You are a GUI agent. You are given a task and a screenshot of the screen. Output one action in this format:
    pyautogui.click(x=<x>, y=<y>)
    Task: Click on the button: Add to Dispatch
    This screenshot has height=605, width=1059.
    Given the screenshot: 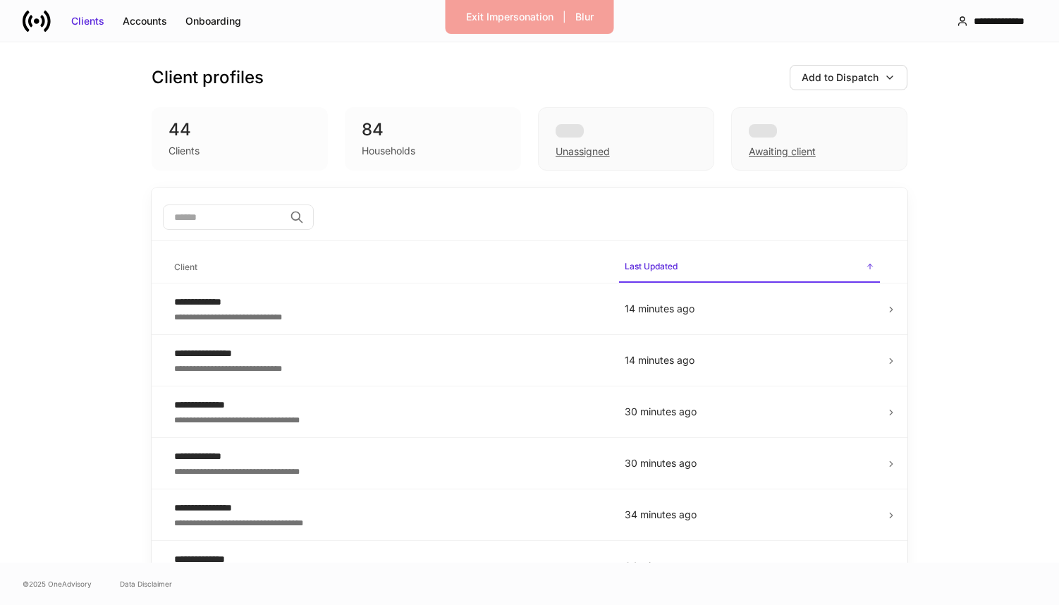 What is the action you would take?
    pyautogui.click(x=849, y=78)
    